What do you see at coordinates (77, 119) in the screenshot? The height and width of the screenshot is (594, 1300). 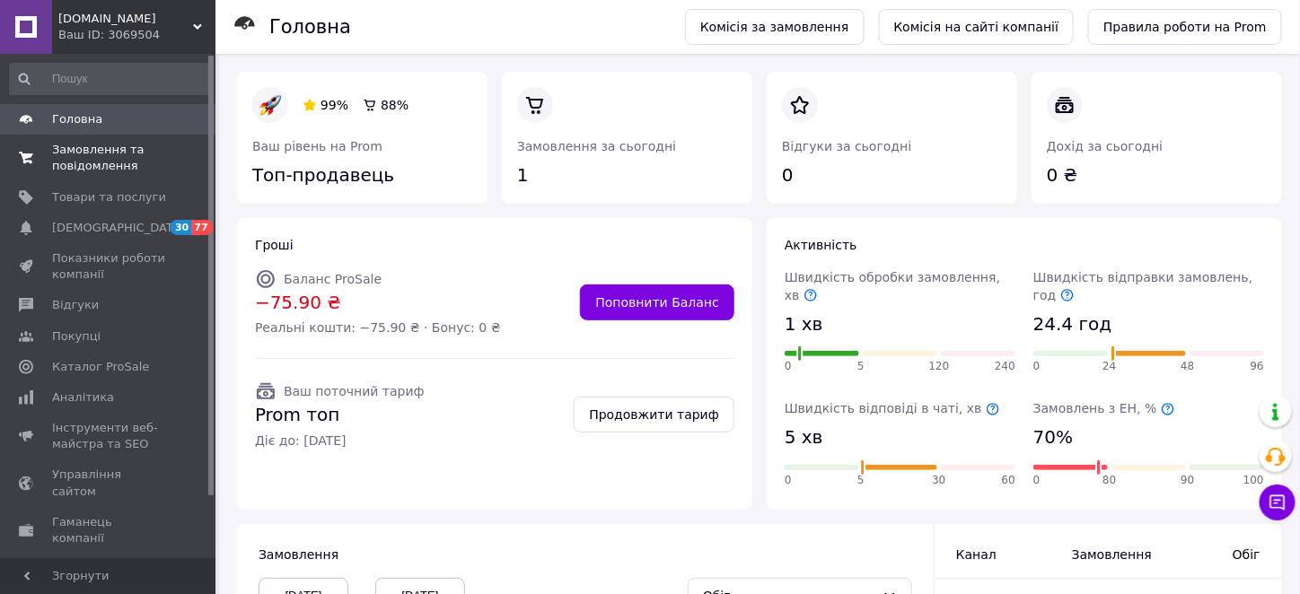 I see `span: Головна` at bounding box center [77, 119].